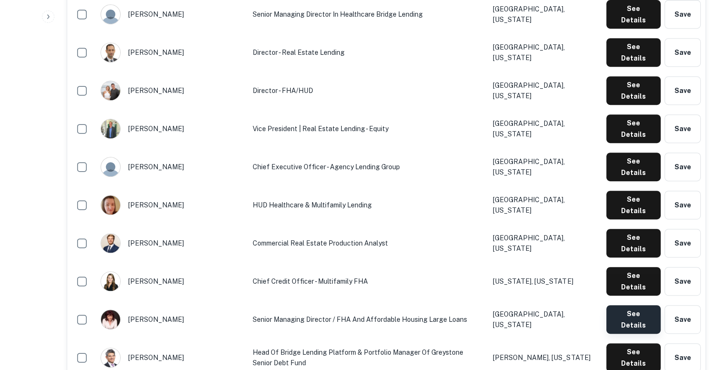 The height and width of the screenshot is (370, 725). I want to click on img: 1705867688630, so click(111, 243).